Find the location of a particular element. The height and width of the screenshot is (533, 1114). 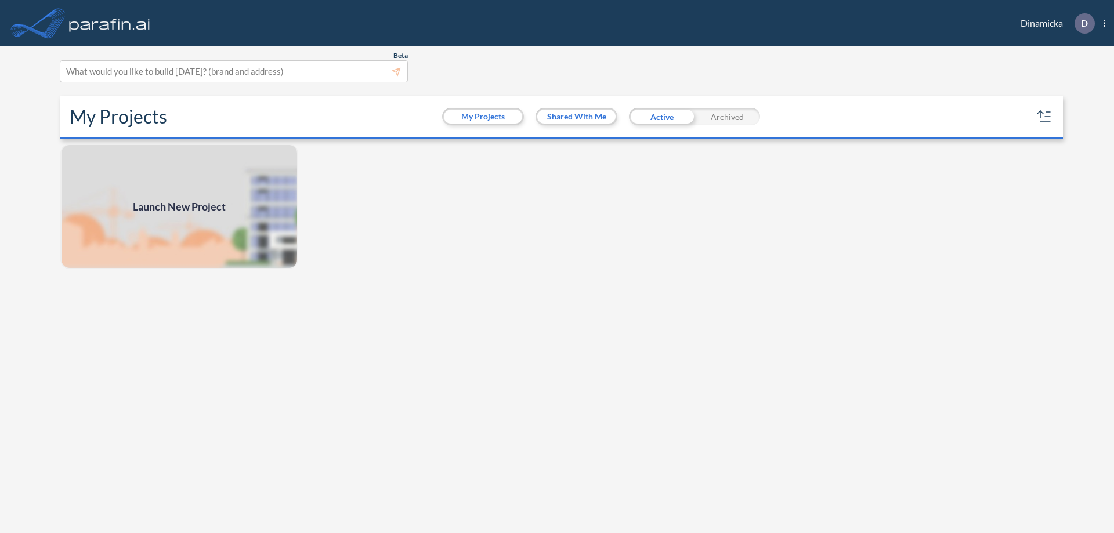

button: My Projects is located at coordinates (483, 117).